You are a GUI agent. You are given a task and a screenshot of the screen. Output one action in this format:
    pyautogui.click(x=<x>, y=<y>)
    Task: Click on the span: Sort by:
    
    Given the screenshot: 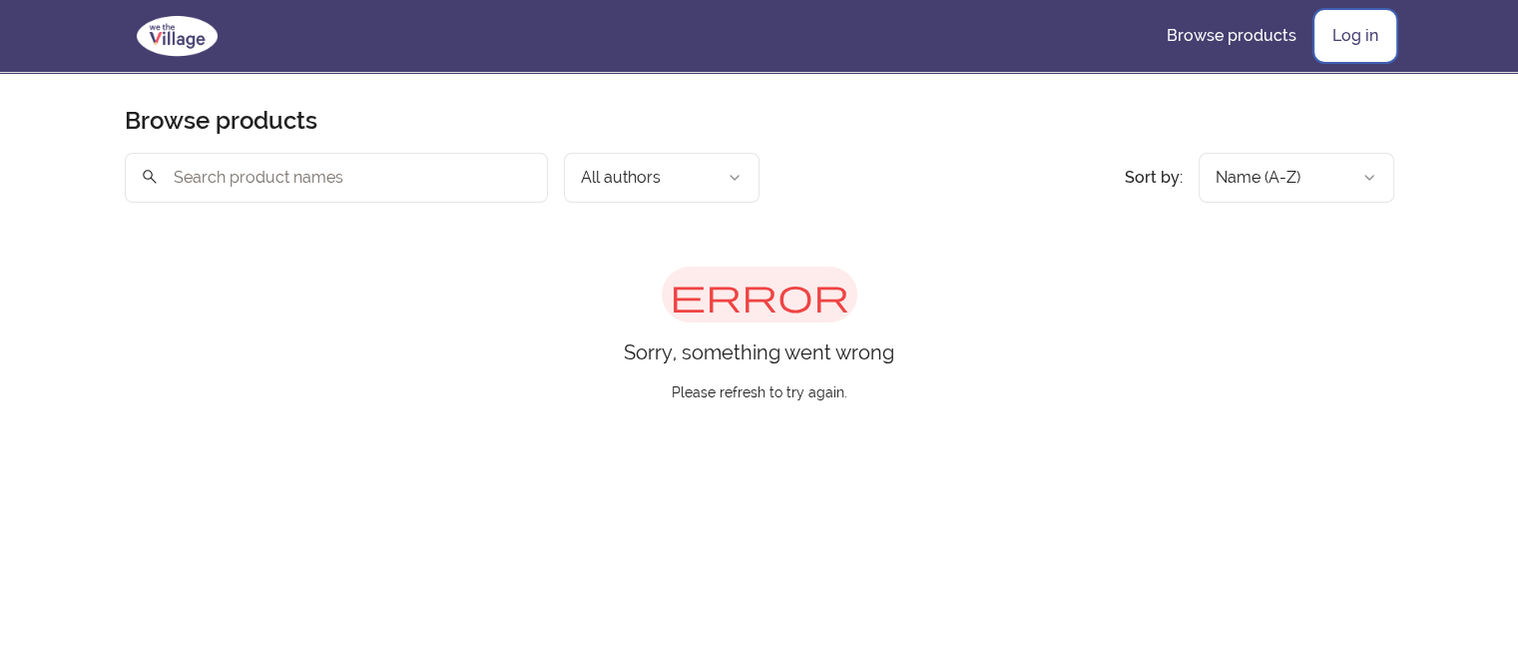 What is the action you would take?
    pyautogui.click(x=1154, y=177)
    